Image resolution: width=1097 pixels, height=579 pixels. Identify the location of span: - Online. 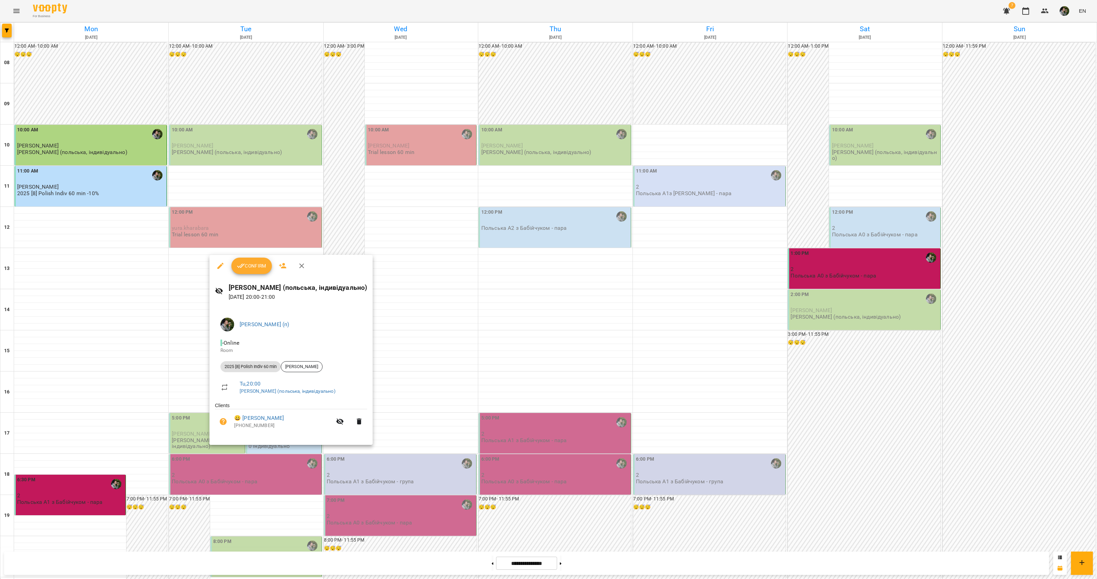
(230, 343).